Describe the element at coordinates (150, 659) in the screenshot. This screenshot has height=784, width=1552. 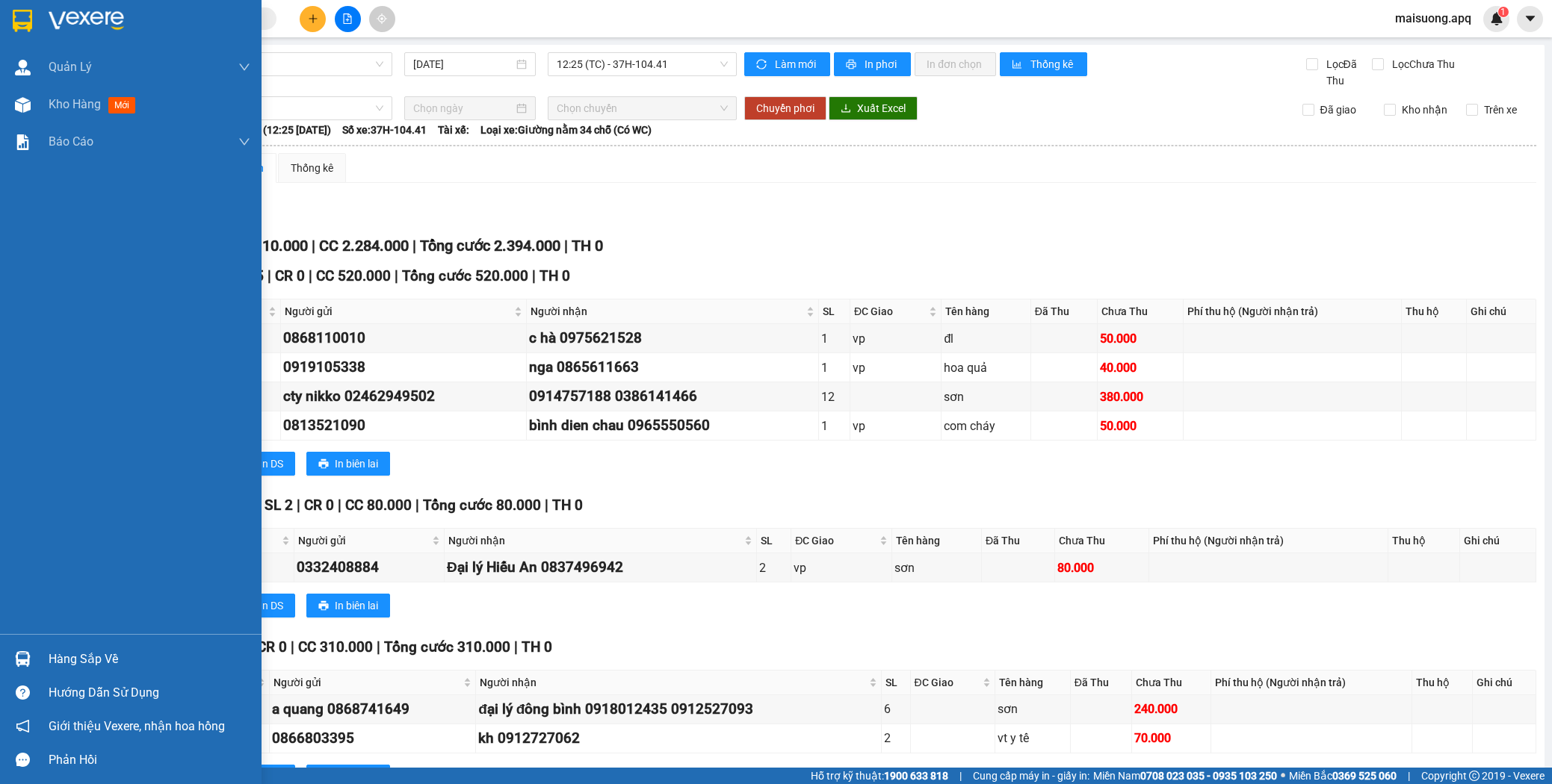
I see `div: Hàng sắp về` at that location.